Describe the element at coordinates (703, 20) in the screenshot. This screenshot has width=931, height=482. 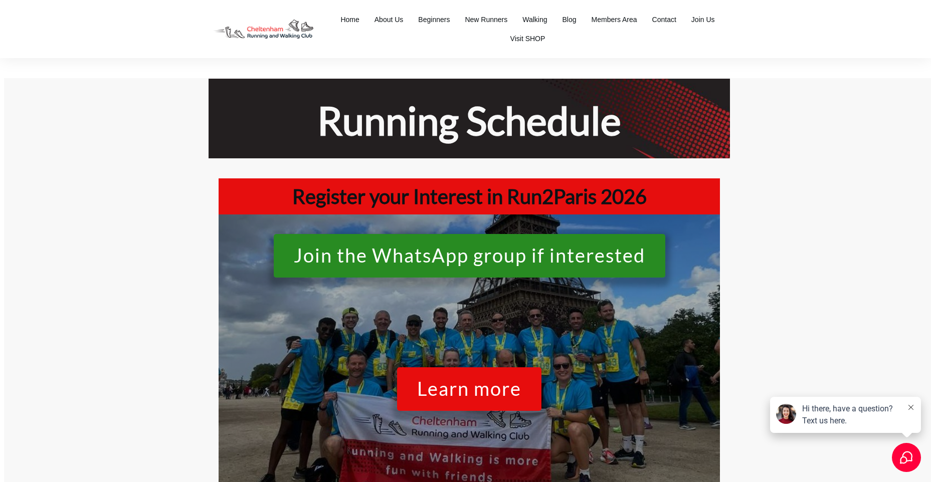
I see `span: Join Us` at that location.